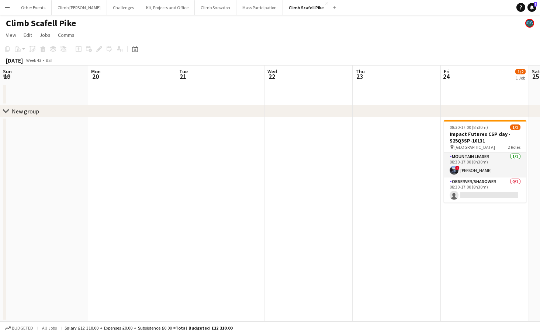  What do you see at coordinates (25, 111) in the screenshot?
I see `div: New group` at bounding box center [25, 111].